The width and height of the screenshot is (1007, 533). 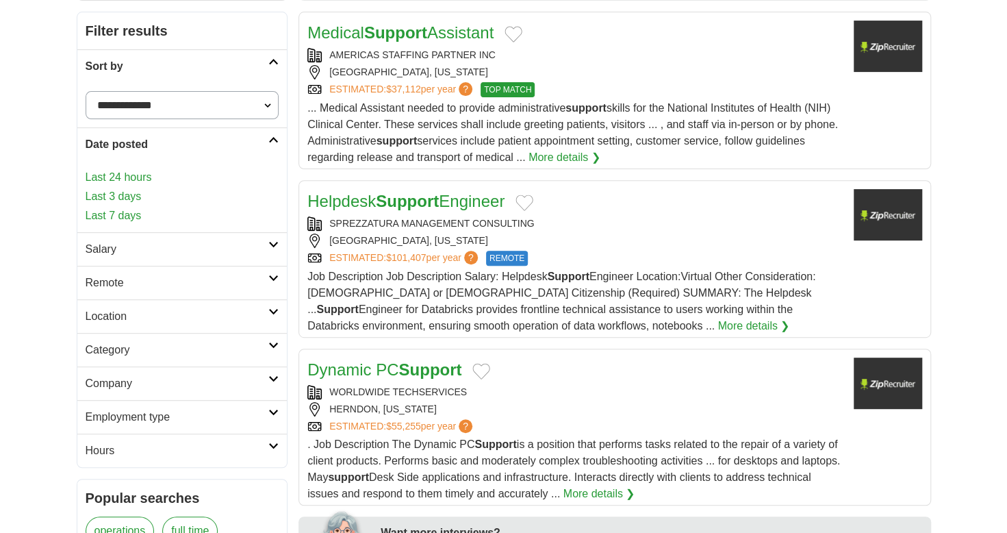 What do you see at coordinates (182, 31) in the screenshot?
I see `h2: Filter results` at bounding box center [182, 31].